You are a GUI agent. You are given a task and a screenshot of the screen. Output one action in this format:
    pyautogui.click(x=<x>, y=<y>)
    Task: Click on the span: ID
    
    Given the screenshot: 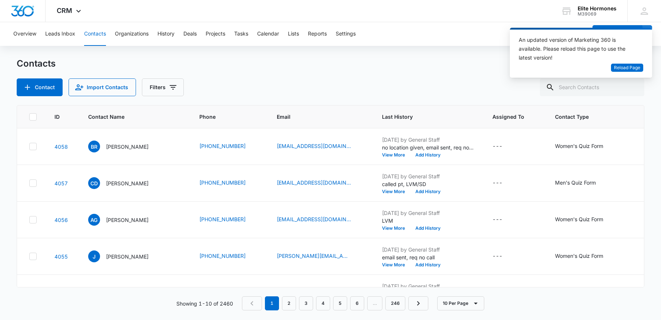 What is the action you would take?
    pyautogui.click(x=57, y=117)
    